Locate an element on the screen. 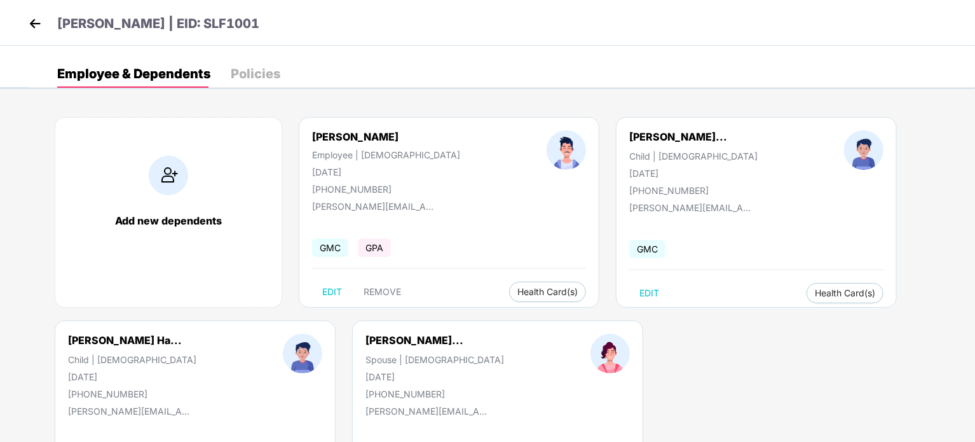  div: Add new dependents is located at coordinates (169, 221).